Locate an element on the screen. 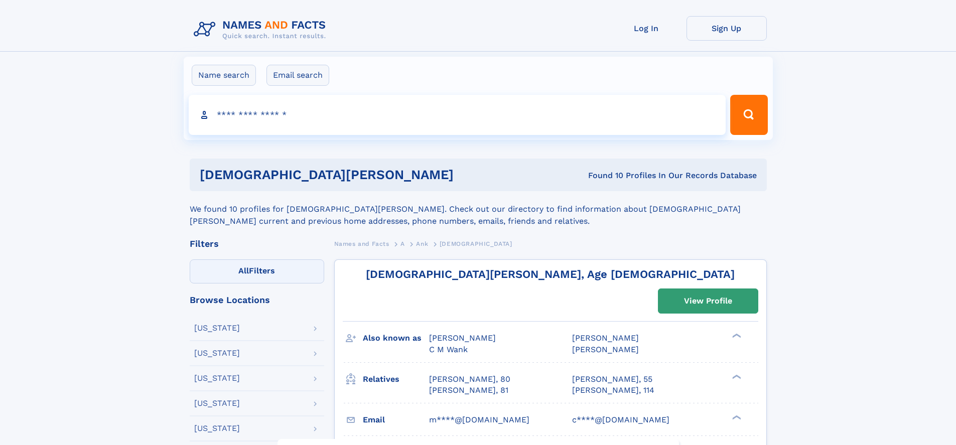 This screenshot has width=956, height=445. div: Browse Locations is located at coordinates (257, 300).